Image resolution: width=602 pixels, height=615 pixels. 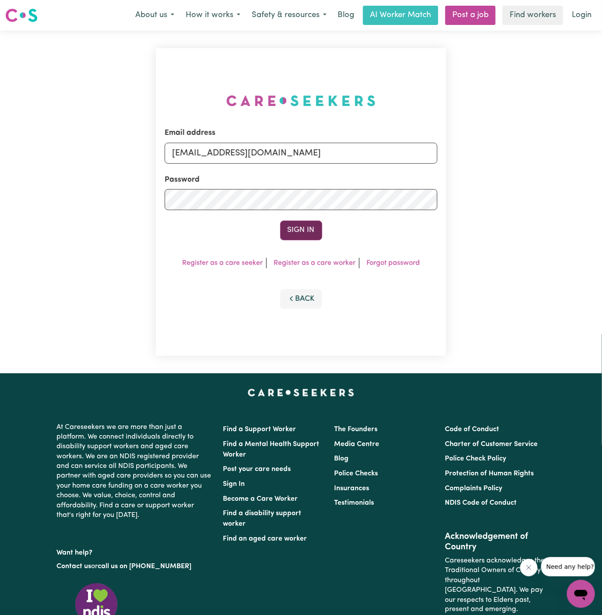 What do you see at coordinates (314, 263) in the screenshot?
I see `a: Register as a care worker` at bounding box center [314, 263].